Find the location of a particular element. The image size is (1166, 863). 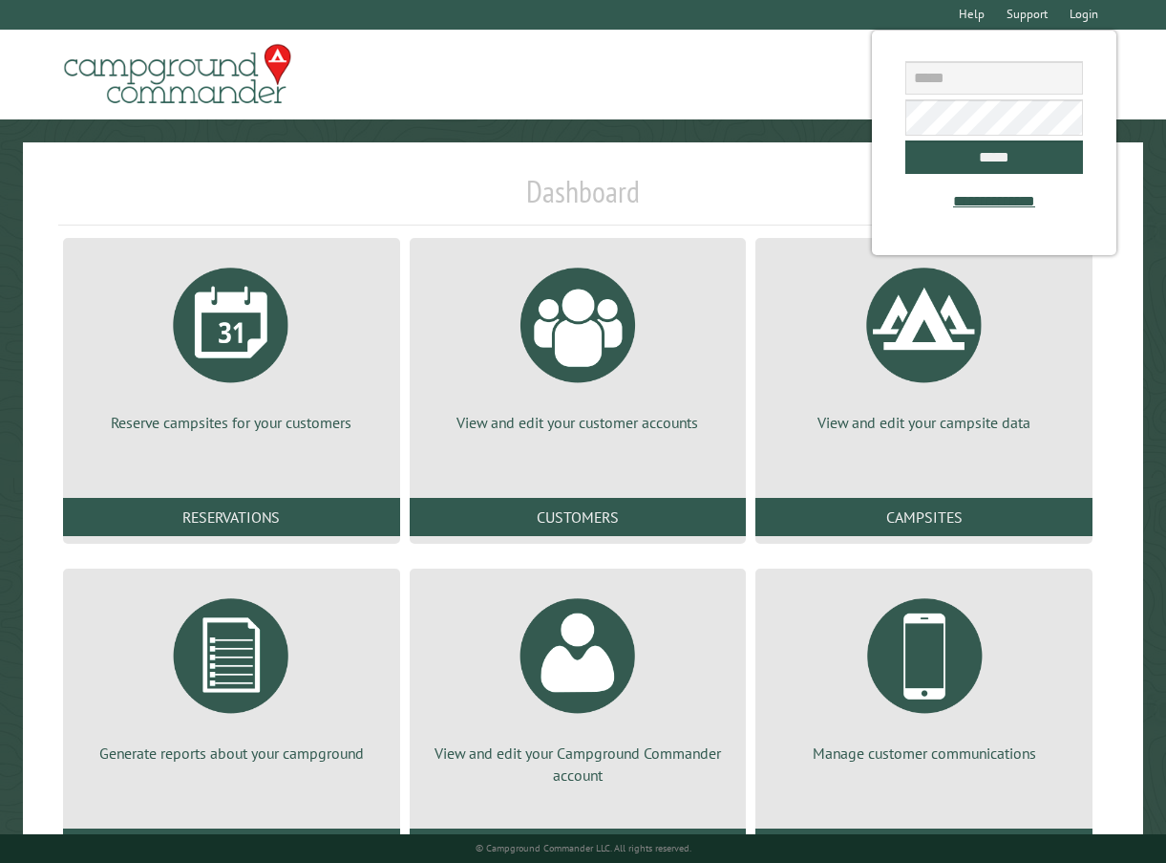

p: View and edit your customer accounts is located at coordinates (578, 422).